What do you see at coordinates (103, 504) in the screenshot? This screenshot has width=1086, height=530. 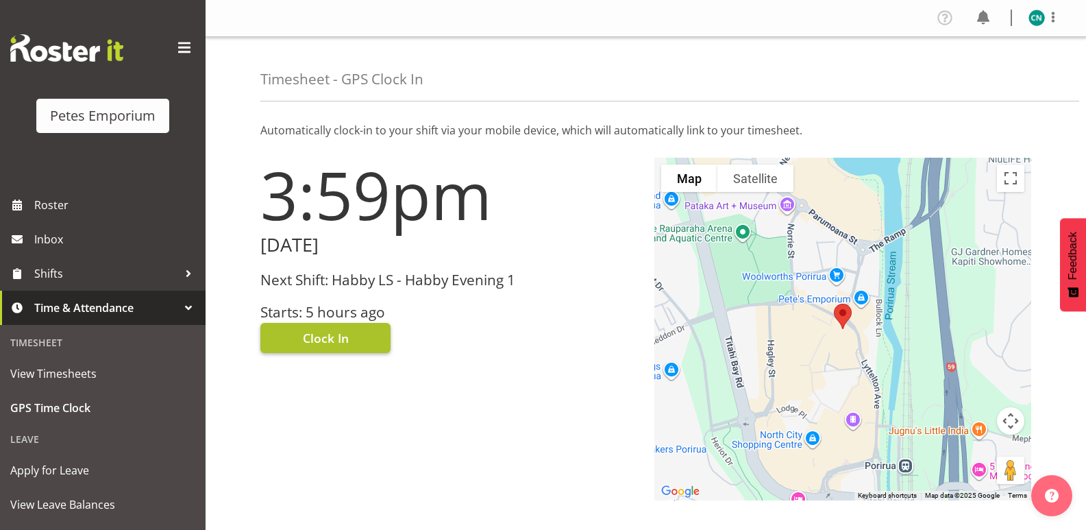 I see `a: View Leave Balances` at bounding box center [103, 504].